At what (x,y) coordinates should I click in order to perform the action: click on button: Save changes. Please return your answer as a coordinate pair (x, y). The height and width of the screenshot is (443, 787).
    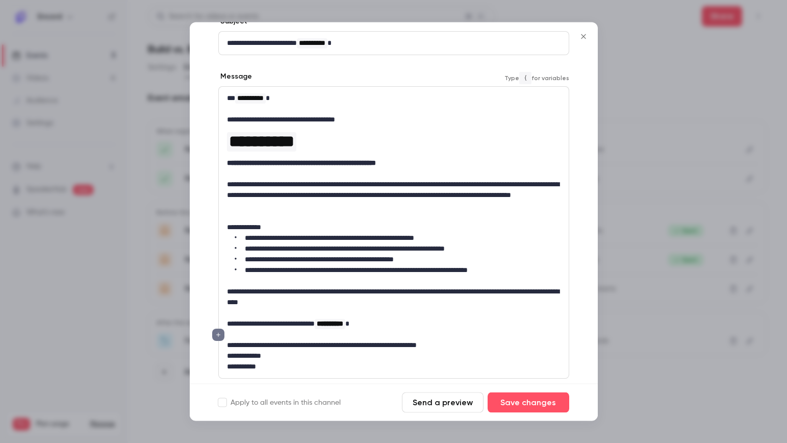
    Looking at the image, I should click on (528, 402).